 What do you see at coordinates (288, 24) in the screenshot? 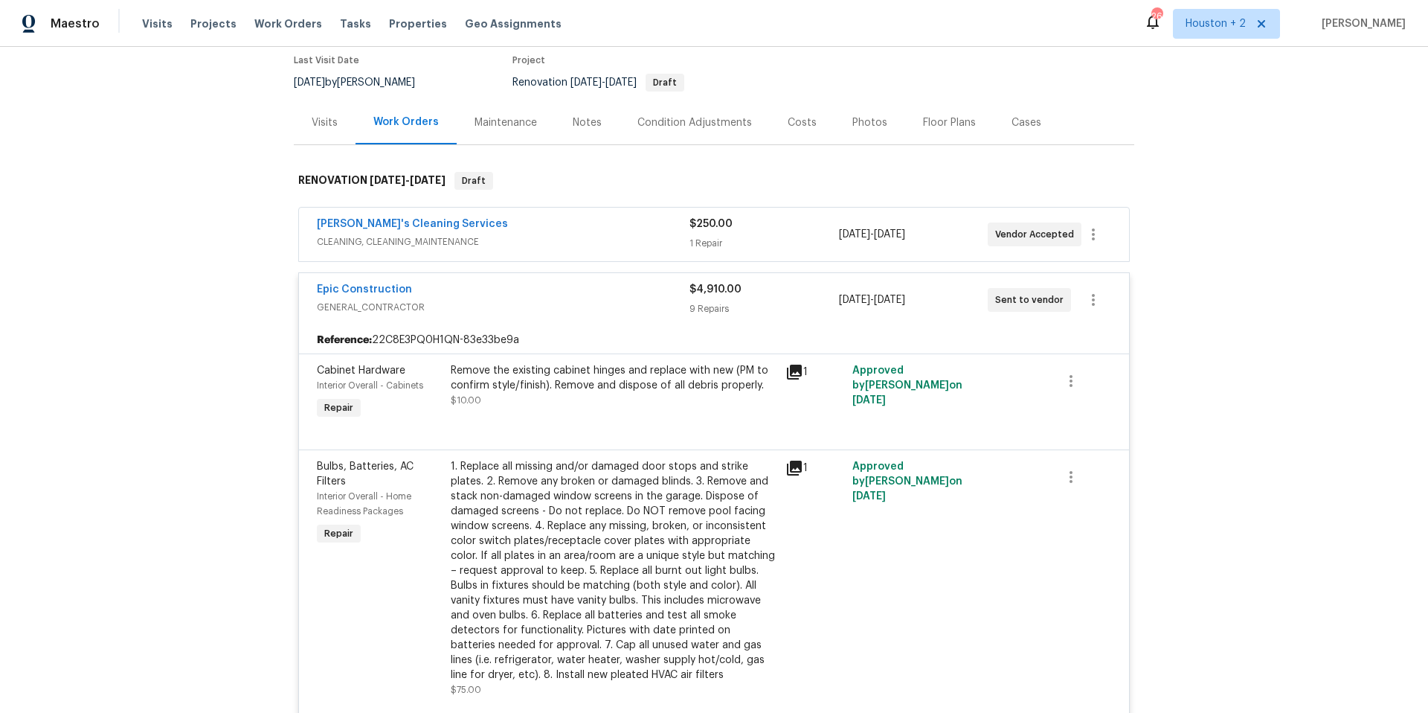
I see `span: Work Orders` at bounding box center [288, 24].